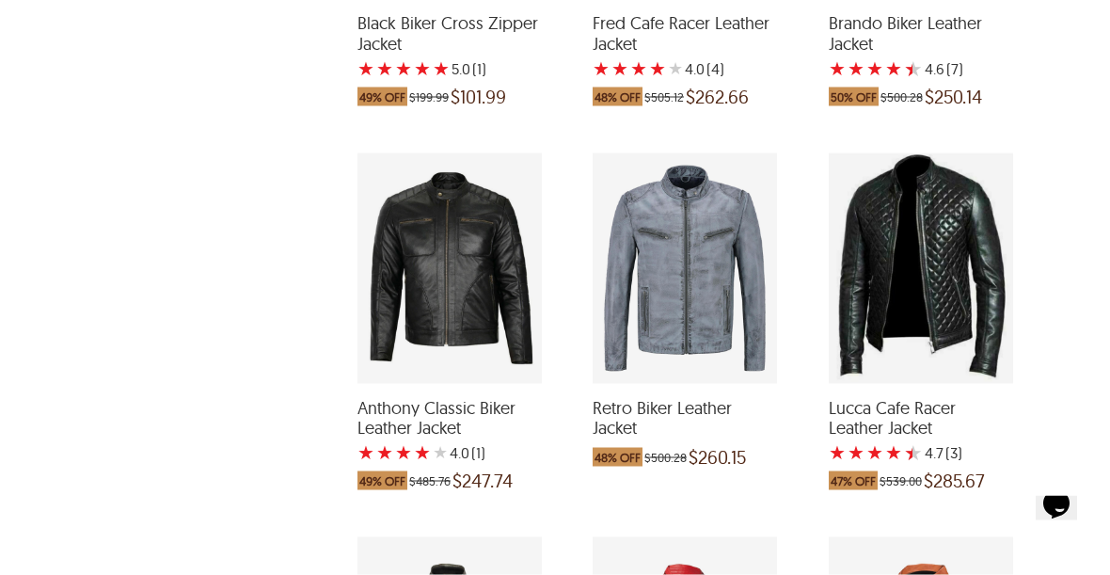  Describe the element at coordinates (664, 97) in the screenshot. I see `span: $505.12` at that location.